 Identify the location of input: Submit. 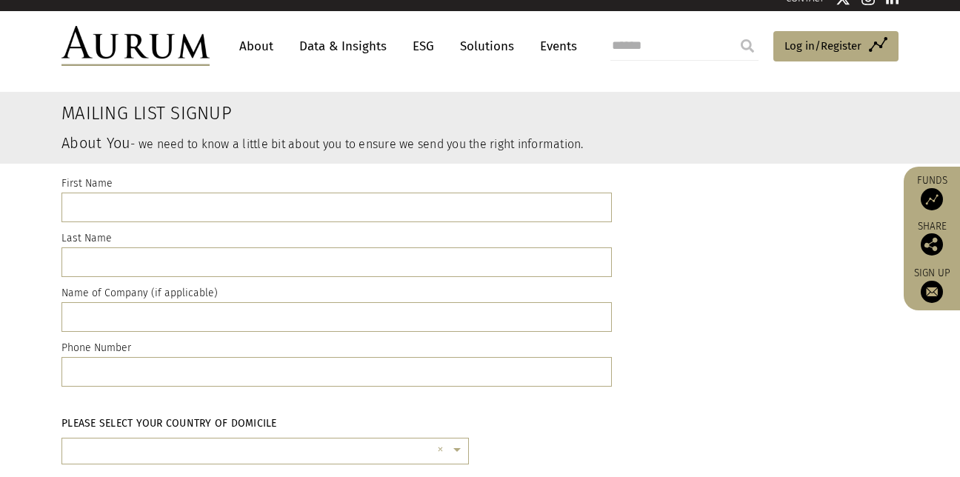
(748, 46).